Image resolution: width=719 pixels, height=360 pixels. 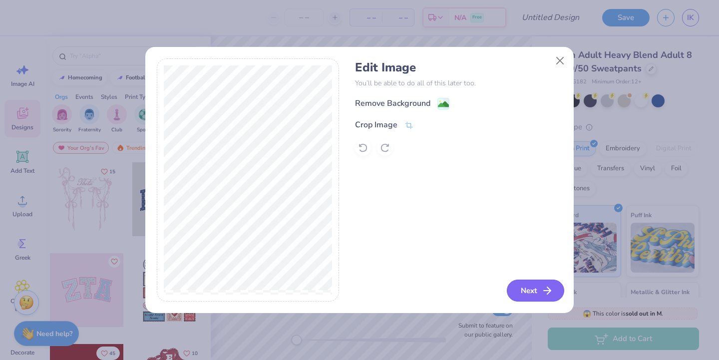 I want to click on div: Crop Image, so click(x=376, y=125).